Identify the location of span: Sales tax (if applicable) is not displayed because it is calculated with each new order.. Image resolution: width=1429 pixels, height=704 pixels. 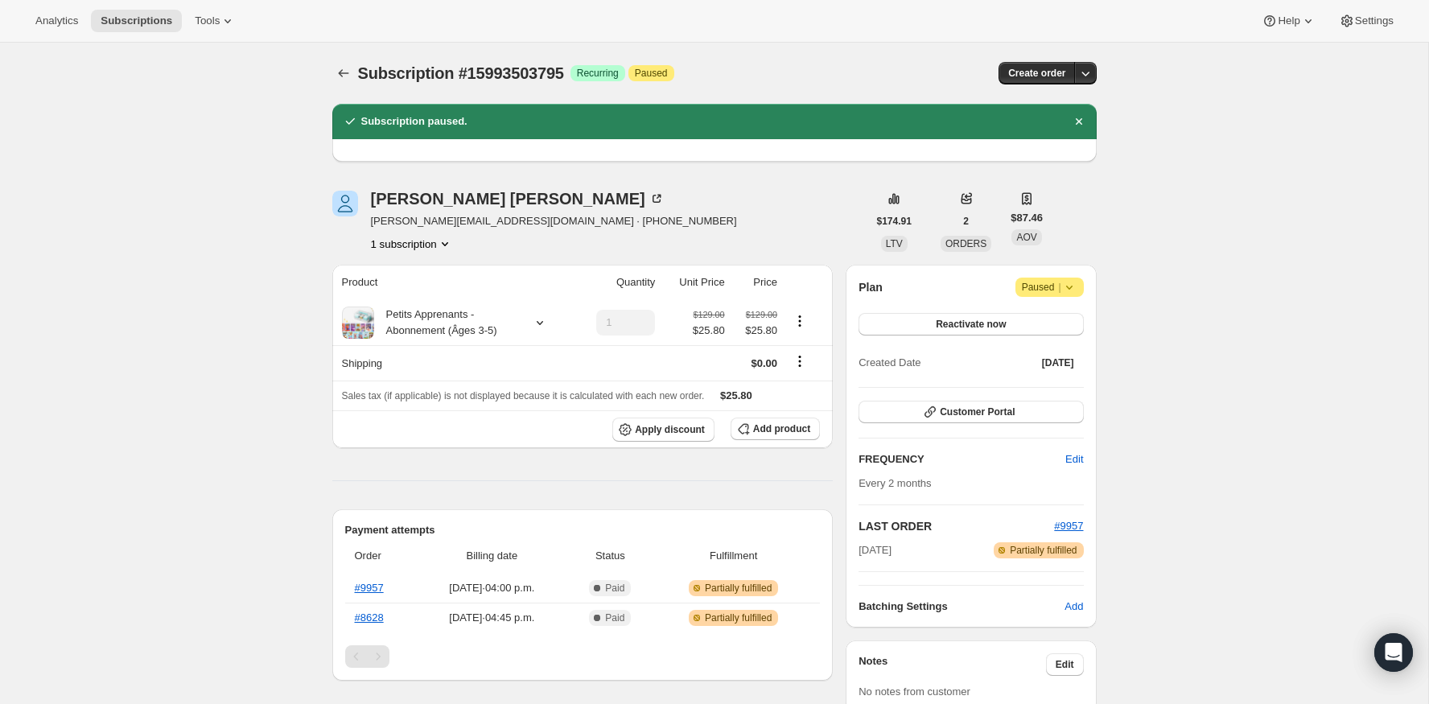
(523, 396).